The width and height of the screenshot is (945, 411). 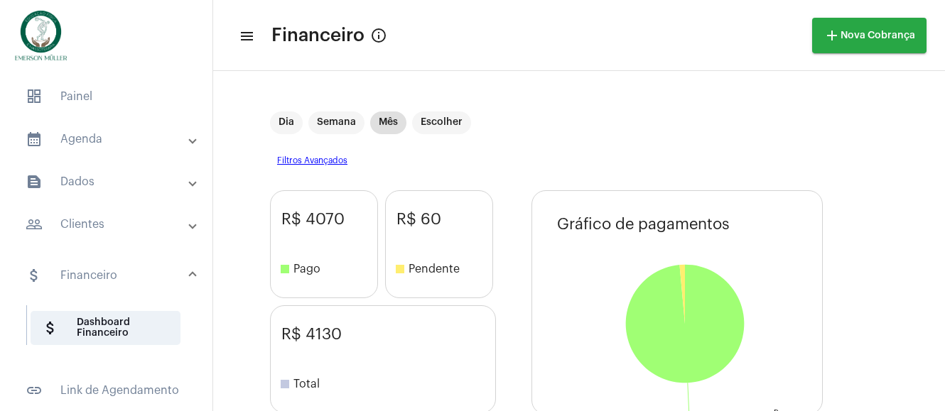 What do you see at coordinates (441, 123) in the screenshot?
I see `mat-chip: Escolher` at bounding box center [441, 123].